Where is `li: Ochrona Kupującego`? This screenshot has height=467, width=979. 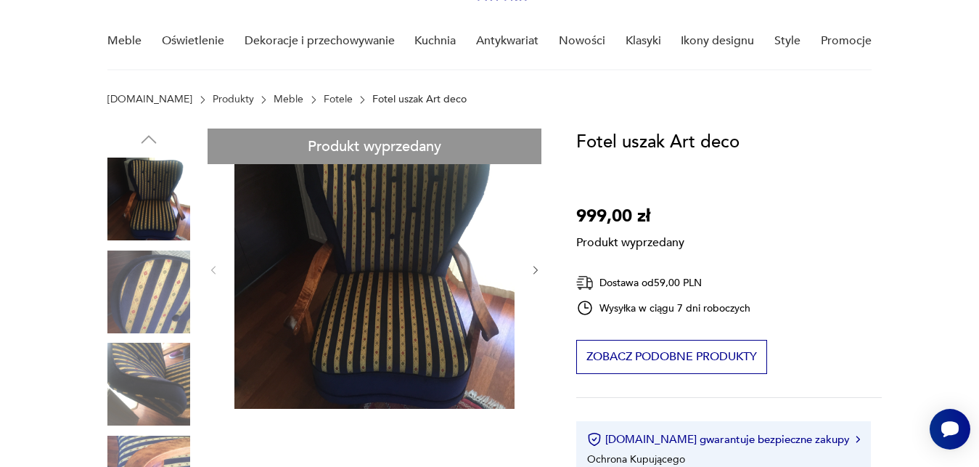
li: Ochrona Kupującego is located at coordinates (636, 459).